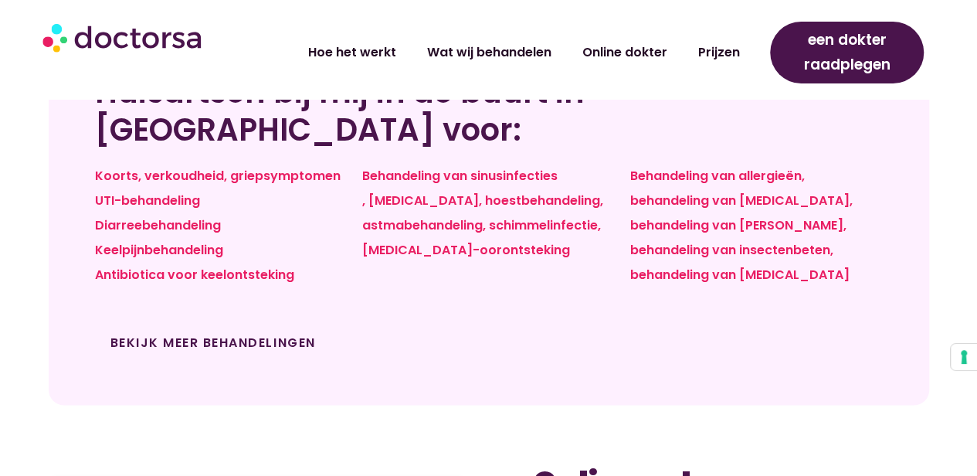 Image resolution: width=977 pixels, height=476 pixels. I want to click on a: , schimmelinfectie, so click(540, 224).